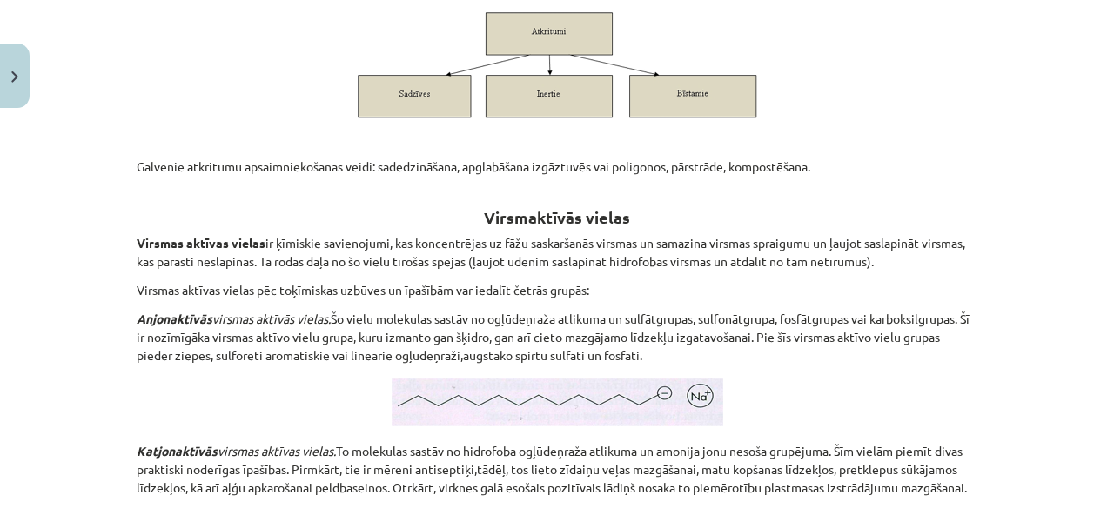  What do you see at coordinates (557, 217) in the screenshot?
I see `b: Virsmaktīvās vielas` at bounding box center [557, 217].